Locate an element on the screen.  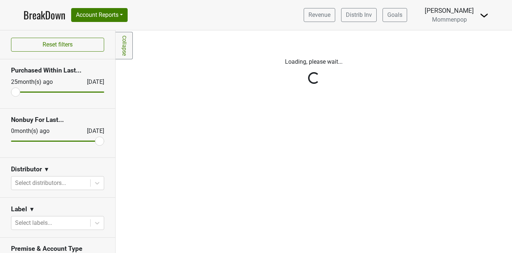
button: Account Reports is located at coordinates (99, 15).